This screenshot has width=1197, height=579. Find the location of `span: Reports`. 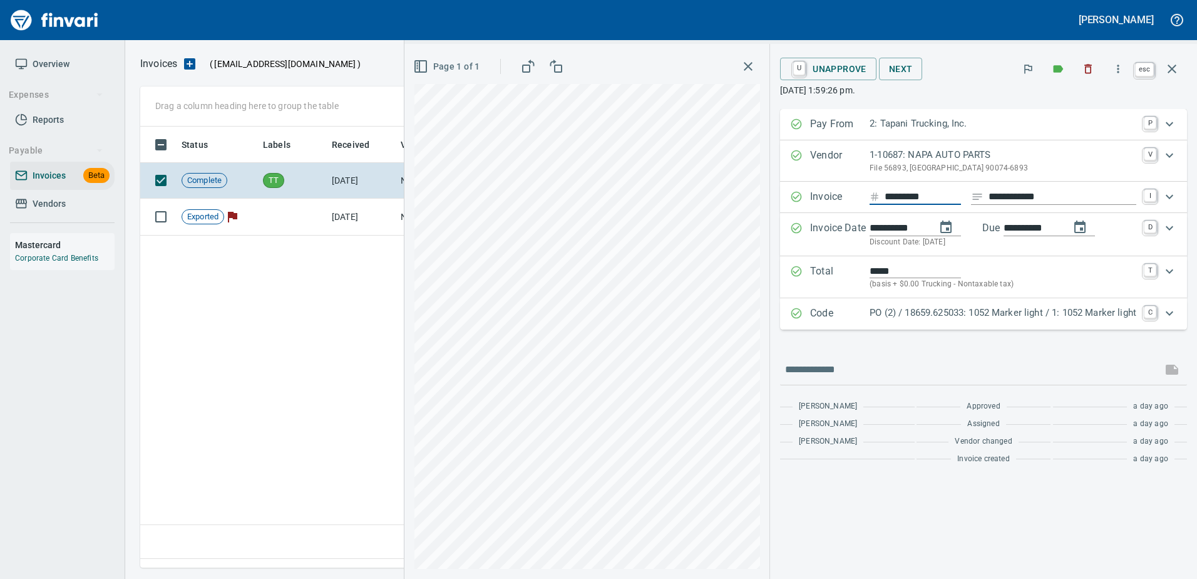

span: Reports is located at coordinates (48, 120).